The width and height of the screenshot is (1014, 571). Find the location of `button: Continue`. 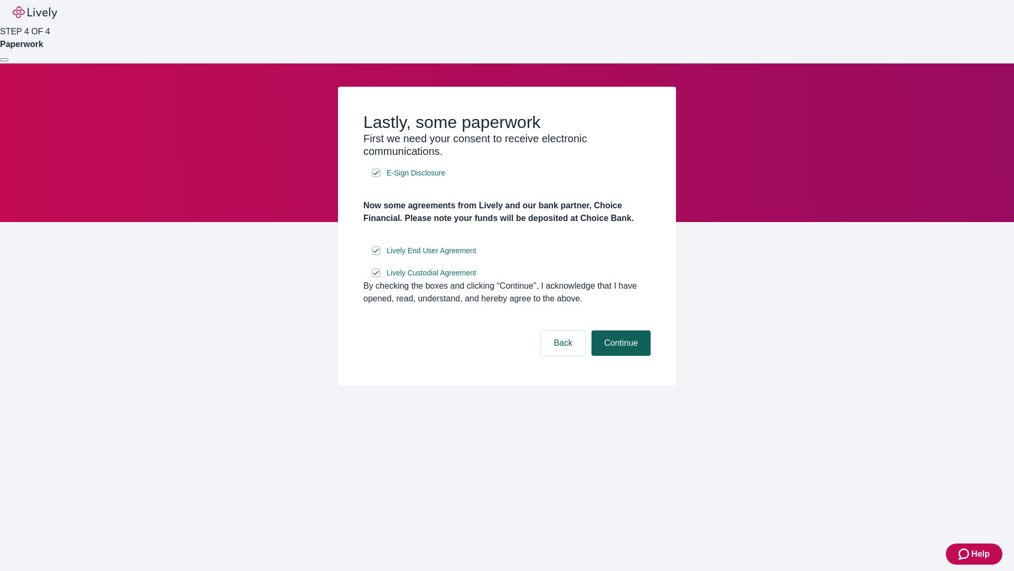

button: Continue is located at coordinates (621, 343).